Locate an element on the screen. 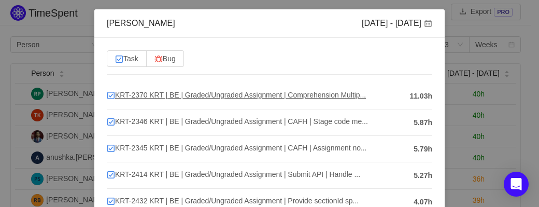  span: Task is located at coordinates (126, 59).